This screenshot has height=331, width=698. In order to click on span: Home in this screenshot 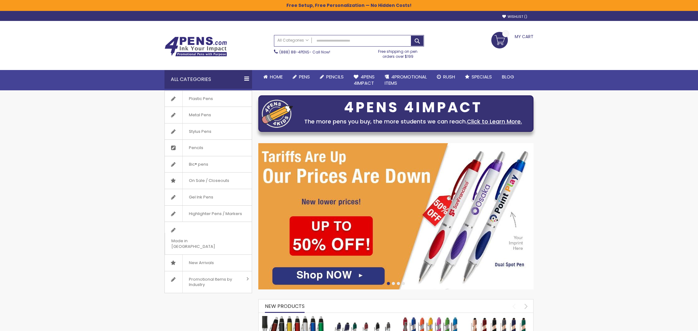, I will do `click(276, 77)`.